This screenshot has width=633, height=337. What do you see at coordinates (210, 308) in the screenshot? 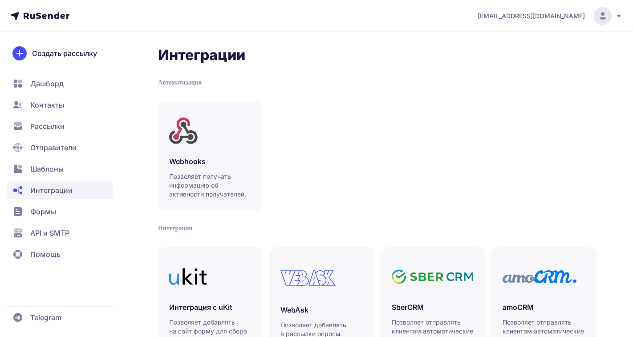
I see `h3: Интеграция с uKit` at bounding box center [210, 308].